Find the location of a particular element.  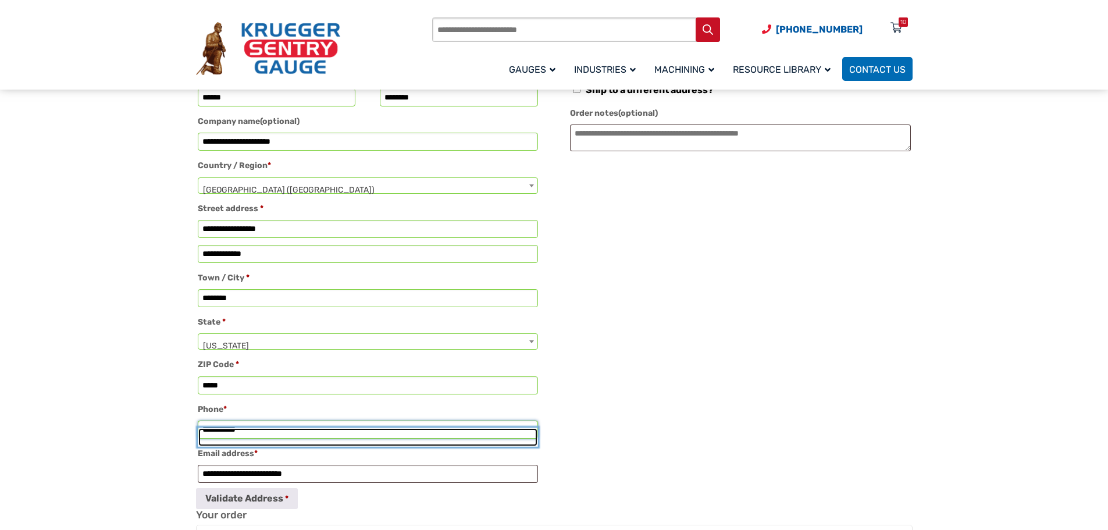

label: Email address is located at coordinates (368, 454).